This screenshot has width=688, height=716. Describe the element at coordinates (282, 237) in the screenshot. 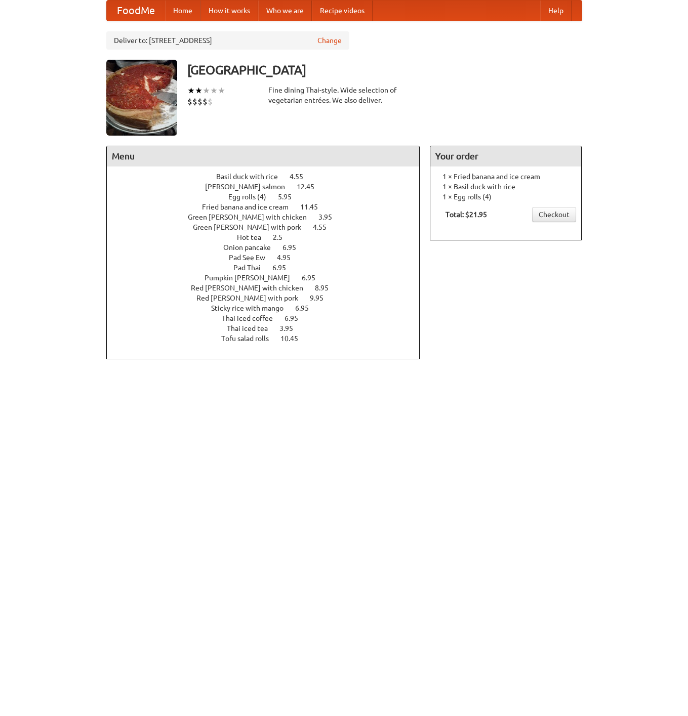

I see `span: 2.5` at that location.